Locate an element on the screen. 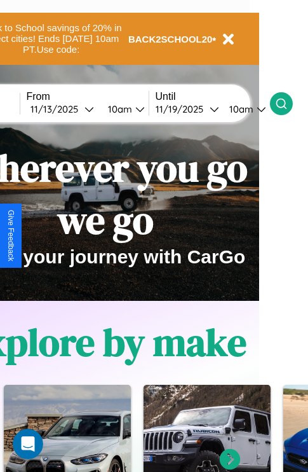  button: 11/13/2025 is located at coordinates (62, 109).